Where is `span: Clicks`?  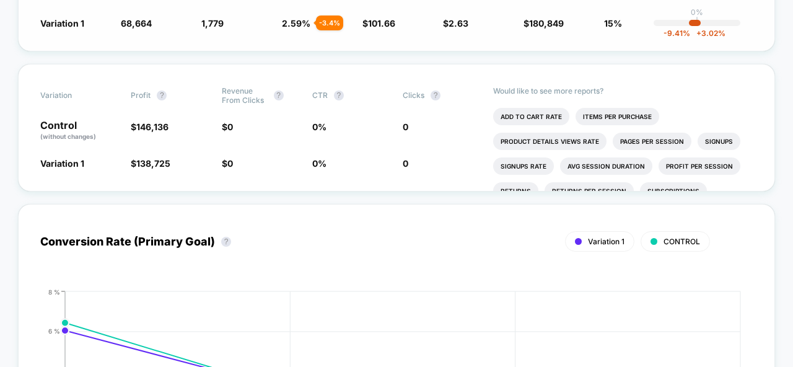 span: Clicks is located at coordinates (413, 95).